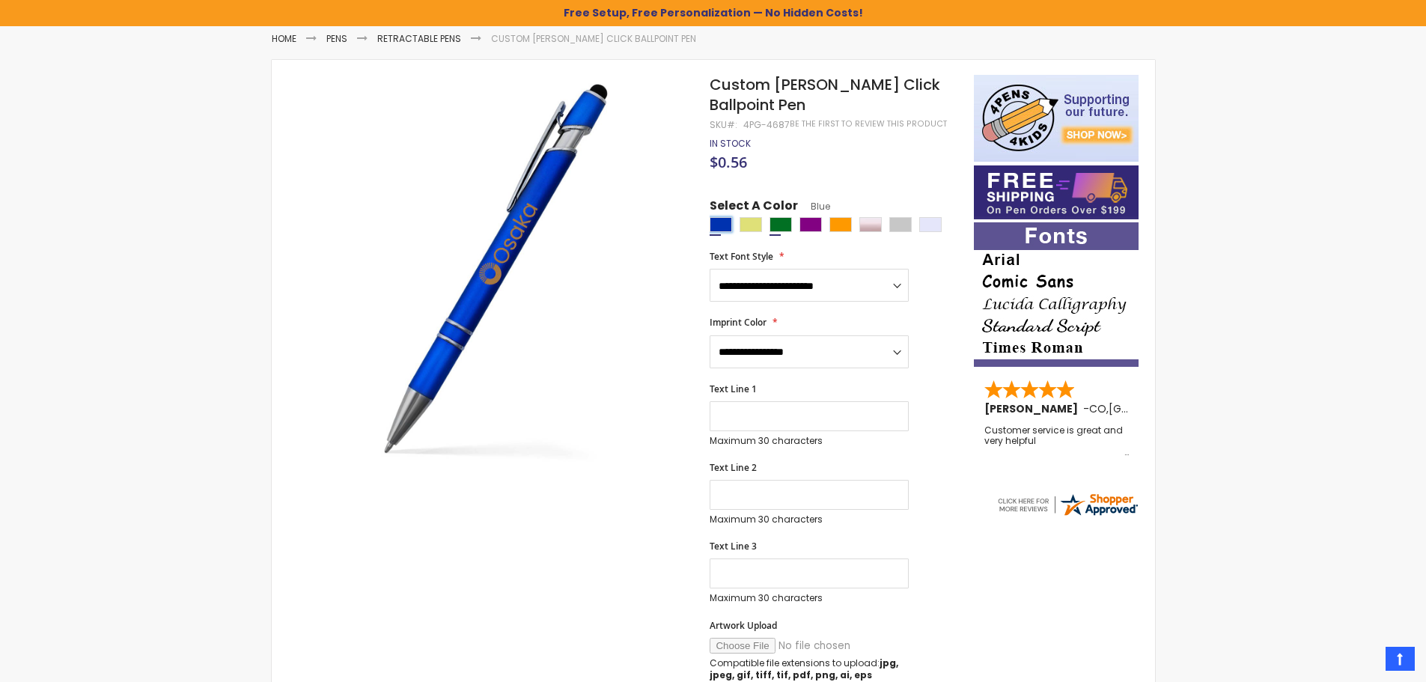 The image size is (1426, 682). What do you see at coordinates (495, 267) in the screenshot?
I see `img: blue-4pg-4687-custom-alex-ii-click-ballpoint-pen_1_1.jpg` at bounding box center [495, 267].